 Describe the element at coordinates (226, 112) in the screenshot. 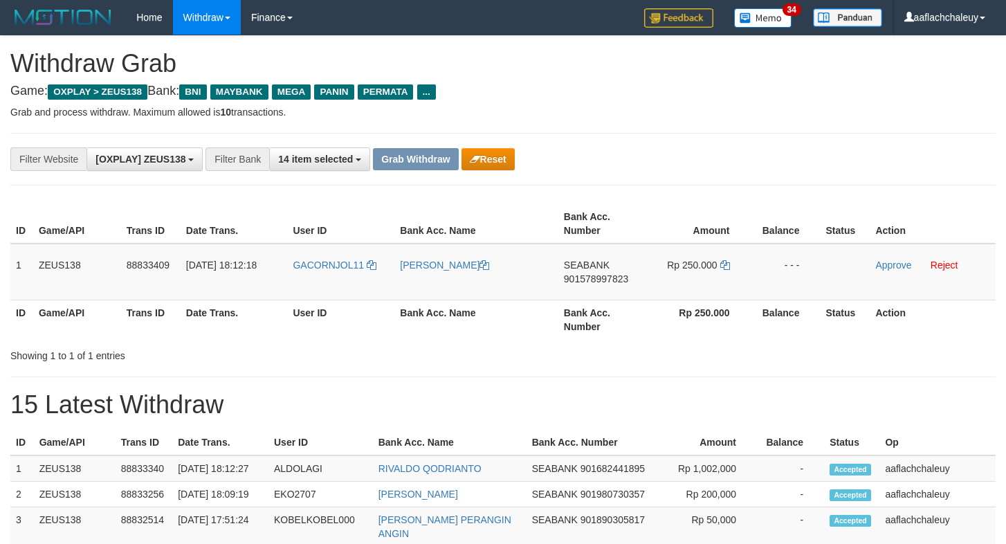

I see `strong: 10` at that location.